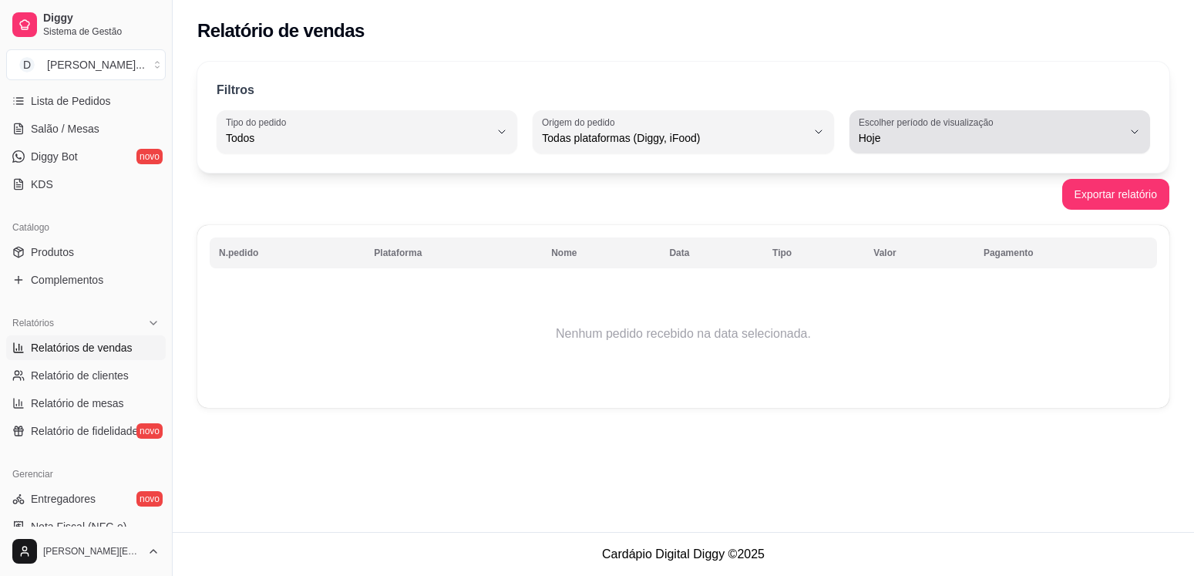 Image resolution: width=1194 pixels, height=576 pixels. What do you see at coordinates (63, 499) in the screenshot?
I see `span: Entregadores` at bounding box center [63, 499].